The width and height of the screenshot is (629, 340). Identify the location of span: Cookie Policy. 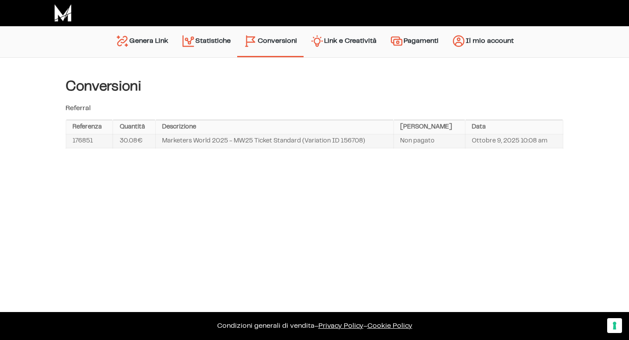
(389, 325).